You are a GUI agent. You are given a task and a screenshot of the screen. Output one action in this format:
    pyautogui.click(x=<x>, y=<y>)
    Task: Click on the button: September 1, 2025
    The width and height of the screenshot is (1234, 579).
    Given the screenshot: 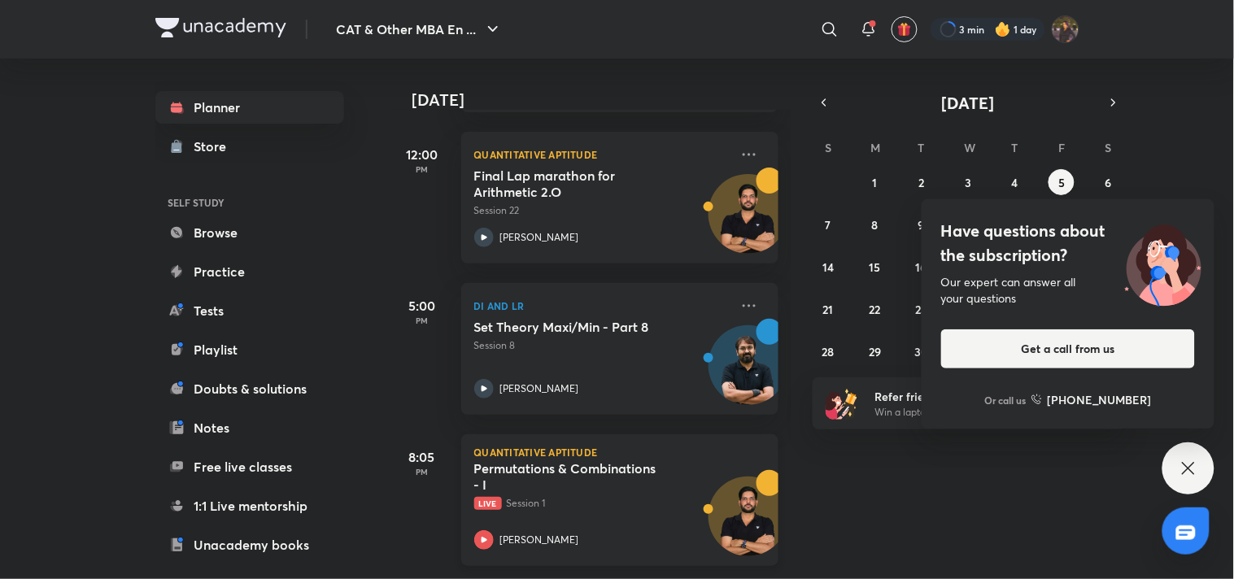 What is the action you would take?
    pyautogui.click(x=875, y=182)
    